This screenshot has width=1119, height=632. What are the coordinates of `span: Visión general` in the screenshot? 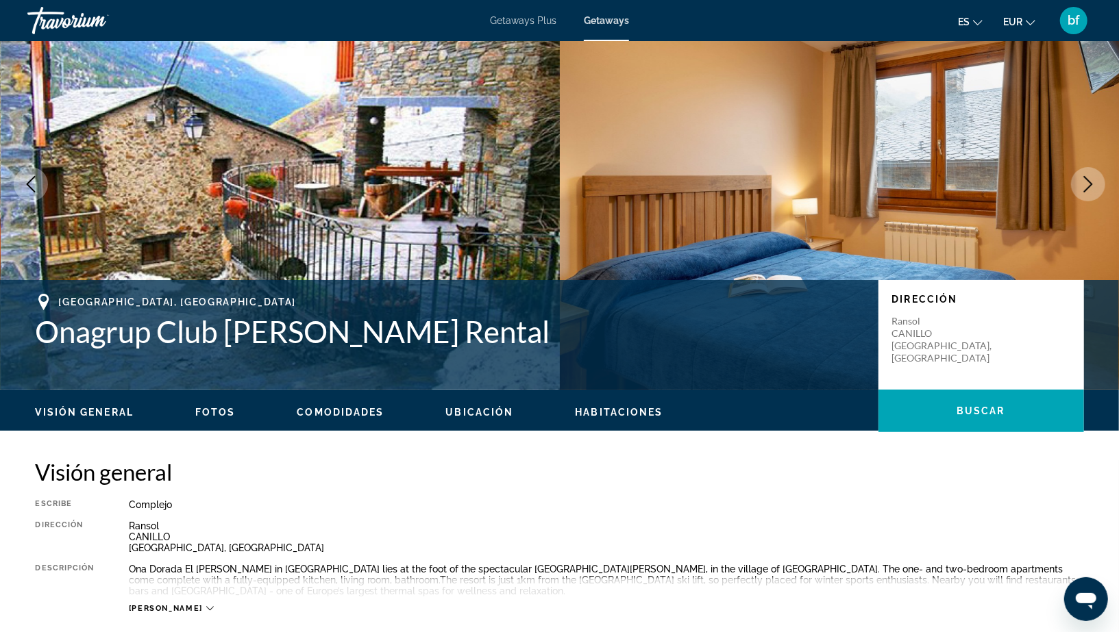 It's located at (84, 412).